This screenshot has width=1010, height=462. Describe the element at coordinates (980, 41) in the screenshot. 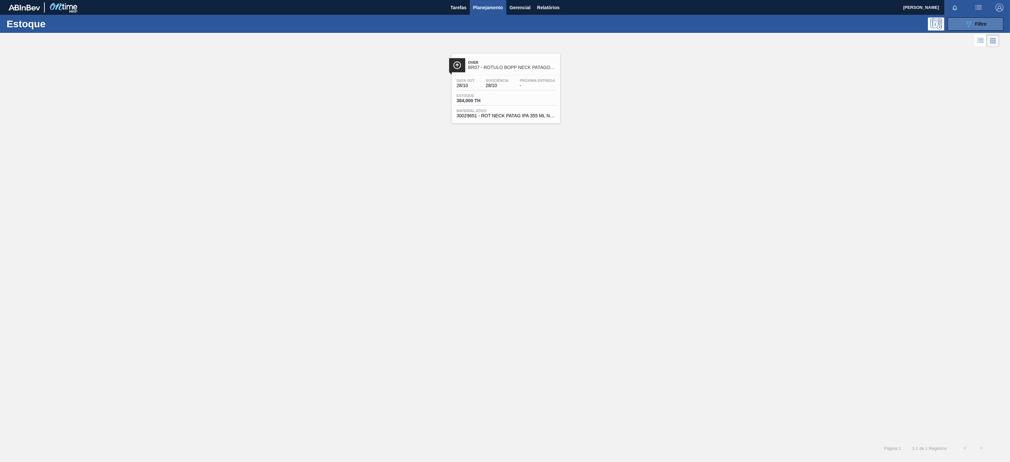

I see `div: Visão em Lista` at that location.